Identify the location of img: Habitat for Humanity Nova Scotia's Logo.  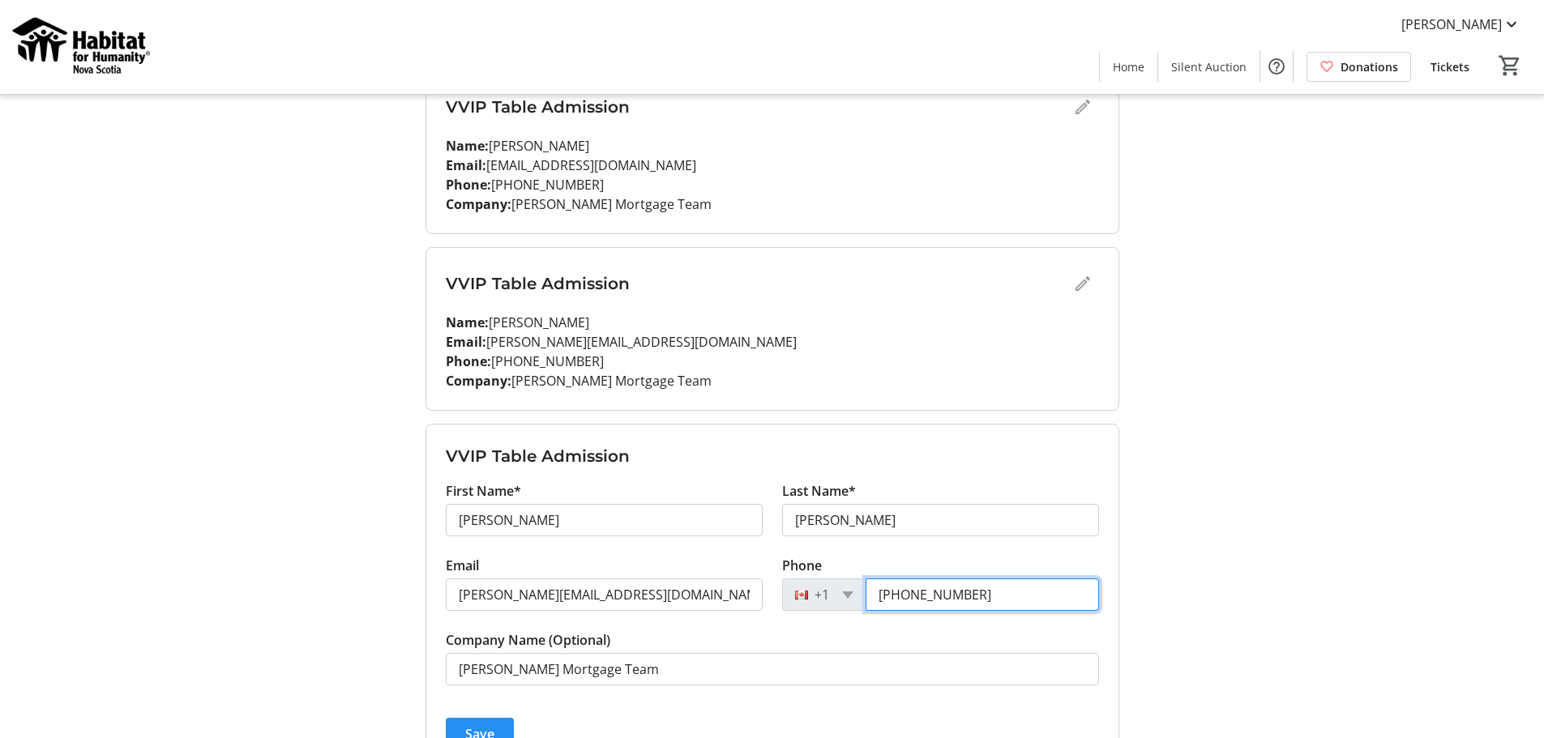
(82, 47).